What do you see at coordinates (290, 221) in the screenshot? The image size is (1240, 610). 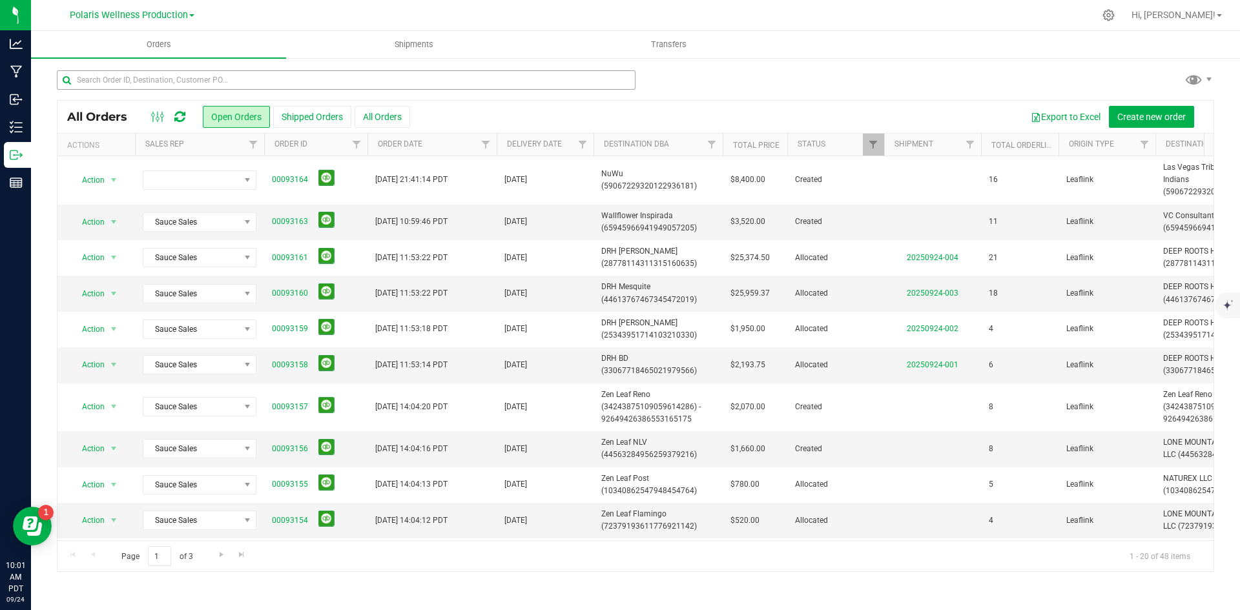 I see `a: 00093163` at bounding box center [290, 221].